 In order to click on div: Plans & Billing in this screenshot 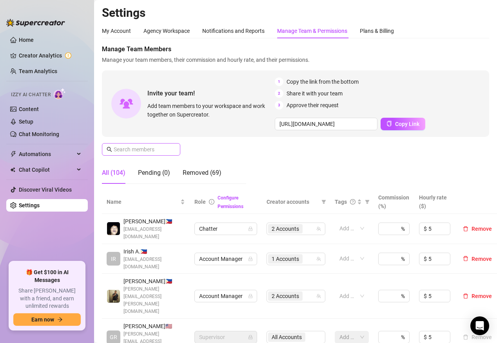, I will do `click(376, 31)`.